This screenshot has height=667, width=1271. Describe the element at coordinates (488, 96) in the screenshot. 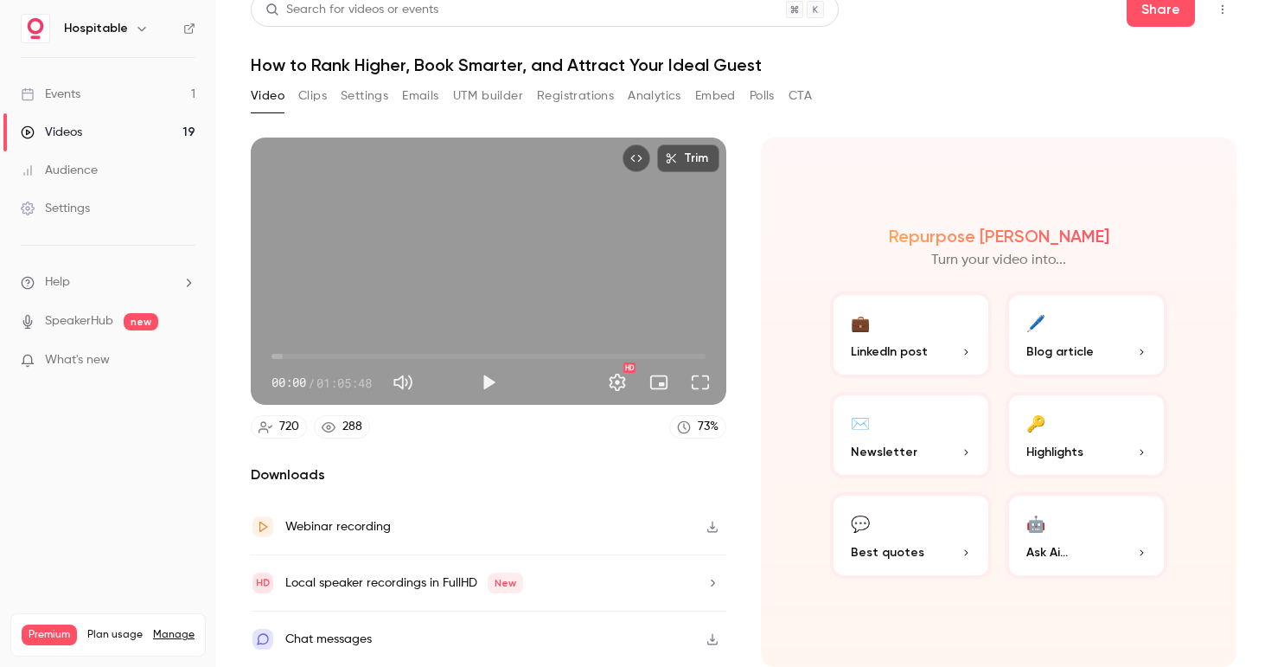

I see `button: UTM builder` at that location.